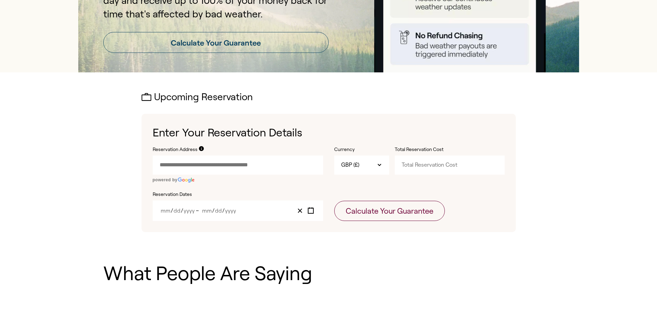 The image size is (657, 317). I want to click on button: Clear value, so click(300, 210).